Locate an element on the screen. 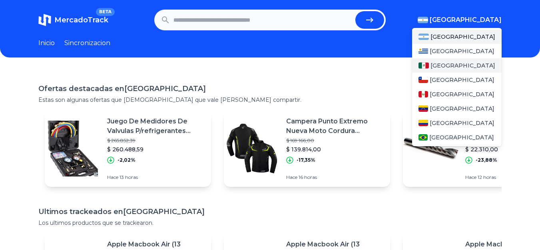 The height and width of the screenshot is (250, 540). img: Mexico is located at coordinates (424, 66).